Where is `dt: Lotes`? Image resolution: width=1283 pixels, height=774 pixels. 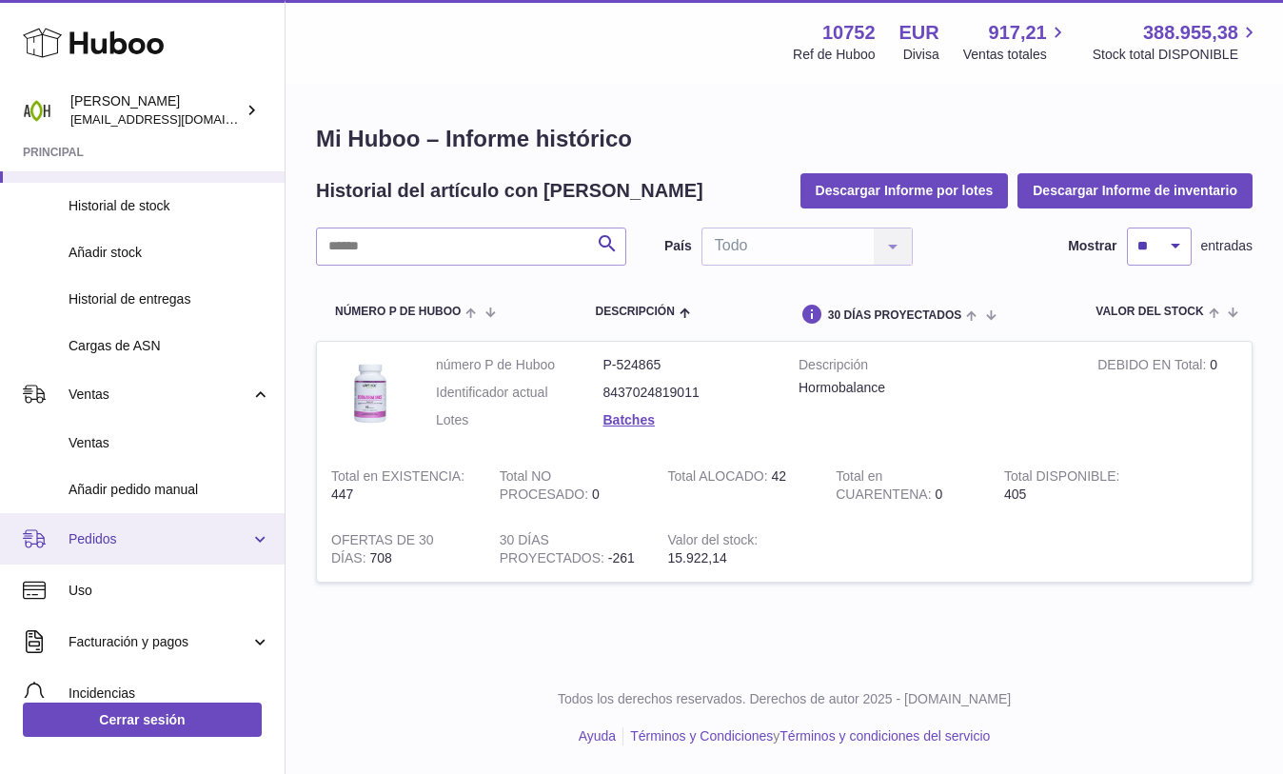 dt: Lotes is located at coordinates (520, 420).